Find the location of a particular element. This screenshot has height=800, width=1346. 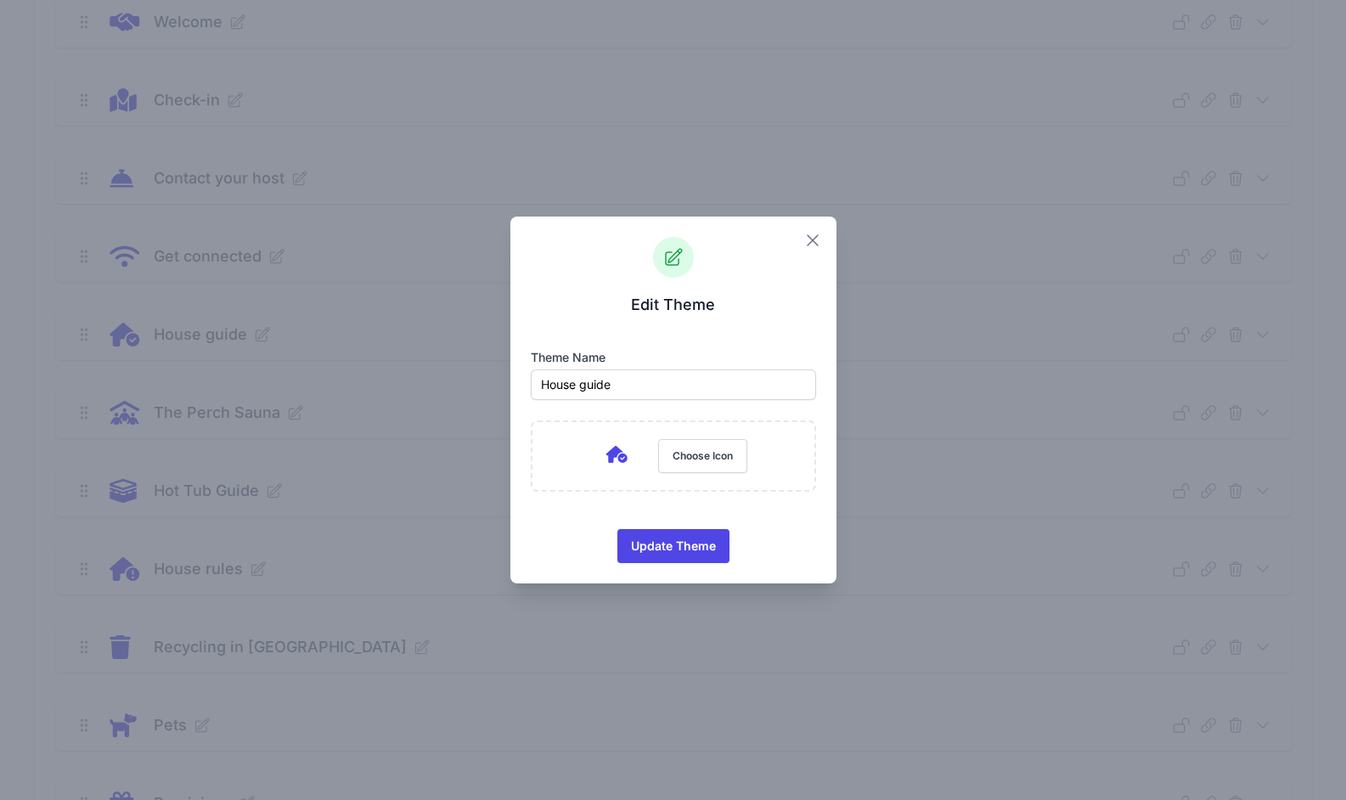

button: Update Theme is located at coordinates (673, 546).